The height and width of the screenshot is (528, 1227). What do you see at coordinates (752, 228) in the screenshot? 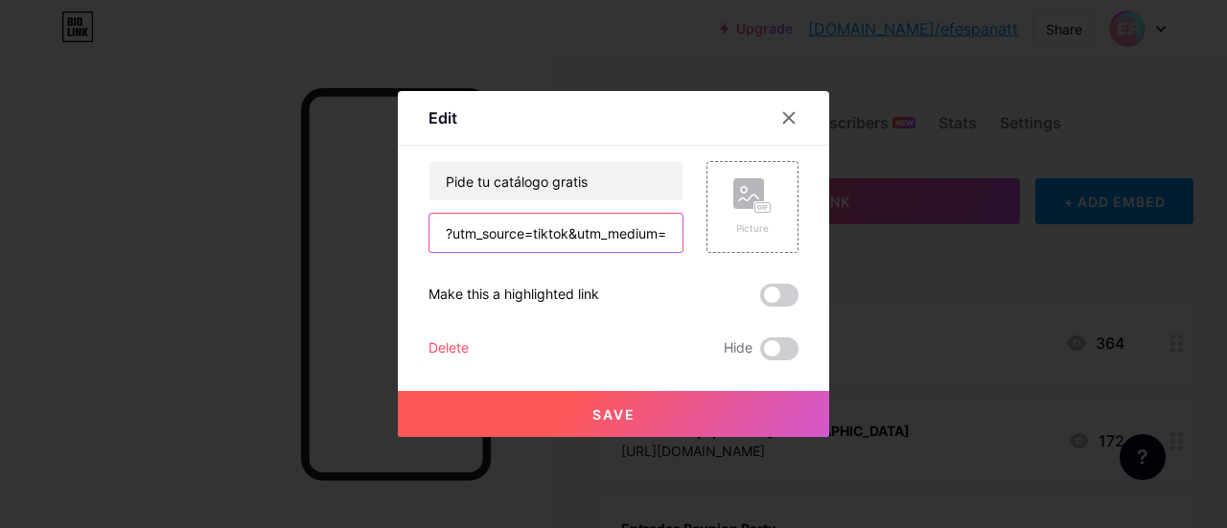
I see `div: Picture` at bounding box center [752, 228].